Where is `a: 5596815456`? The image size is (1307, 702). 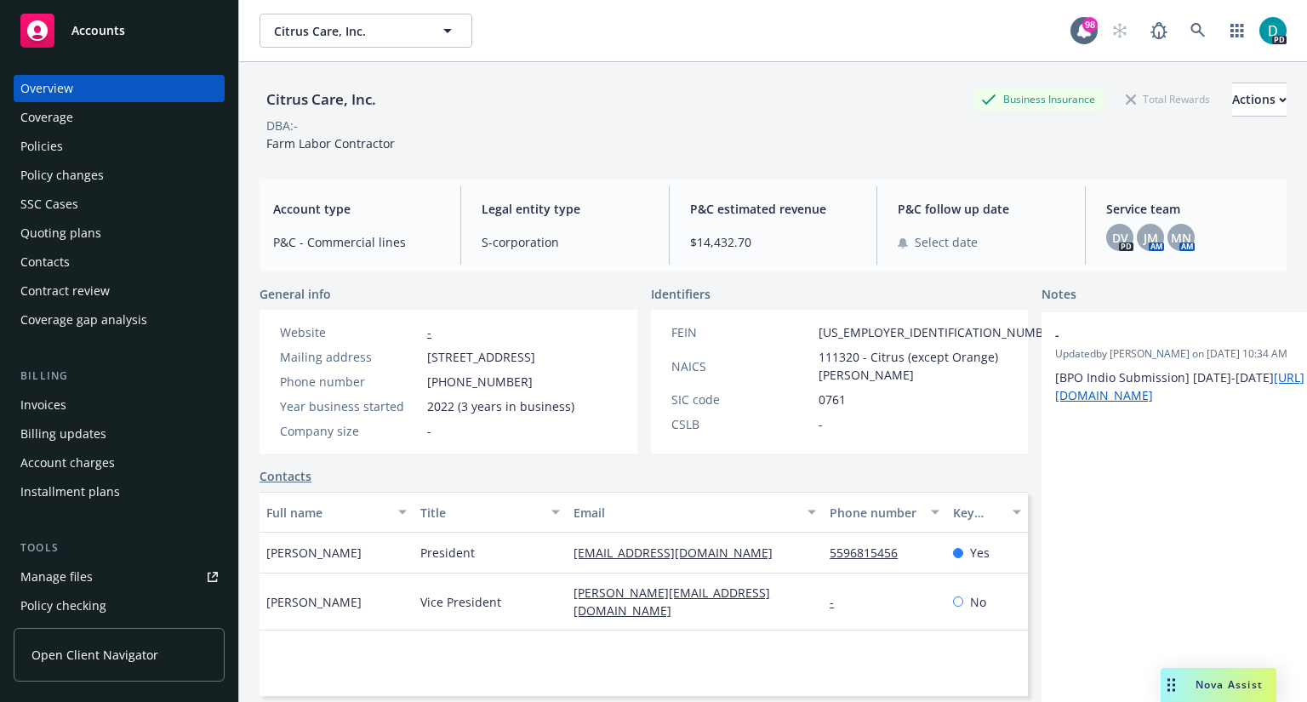 a: 5596815456 is located at coordinates (871, 552).